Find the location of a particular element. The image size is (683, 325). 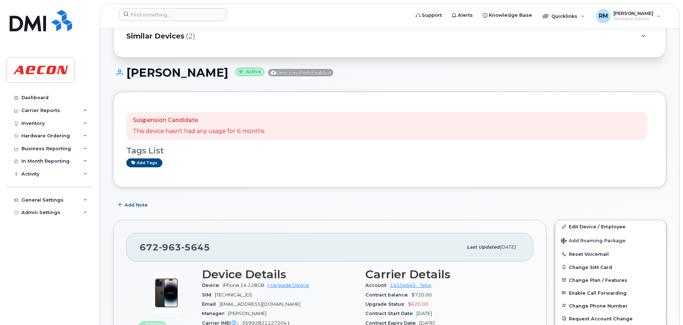

span: Account is located at coordinates (377, 285).